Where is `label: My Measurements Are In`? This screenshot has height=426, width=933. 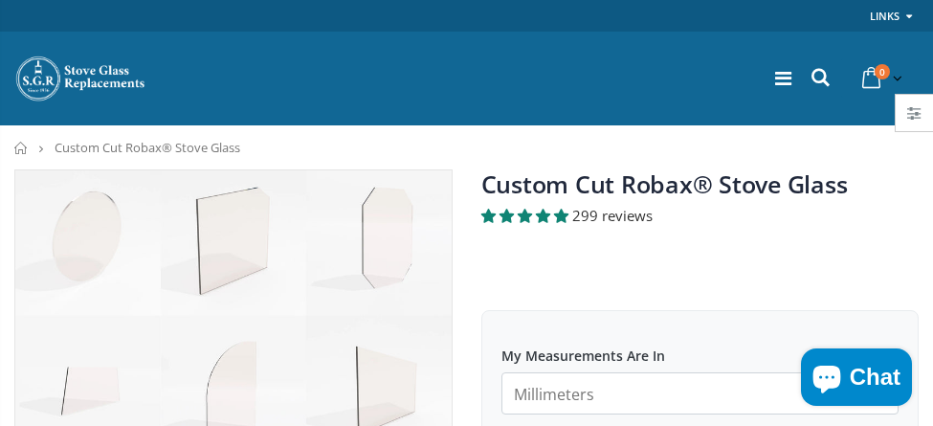
label: My Measurements Are In is located at coordinates (700, 347).